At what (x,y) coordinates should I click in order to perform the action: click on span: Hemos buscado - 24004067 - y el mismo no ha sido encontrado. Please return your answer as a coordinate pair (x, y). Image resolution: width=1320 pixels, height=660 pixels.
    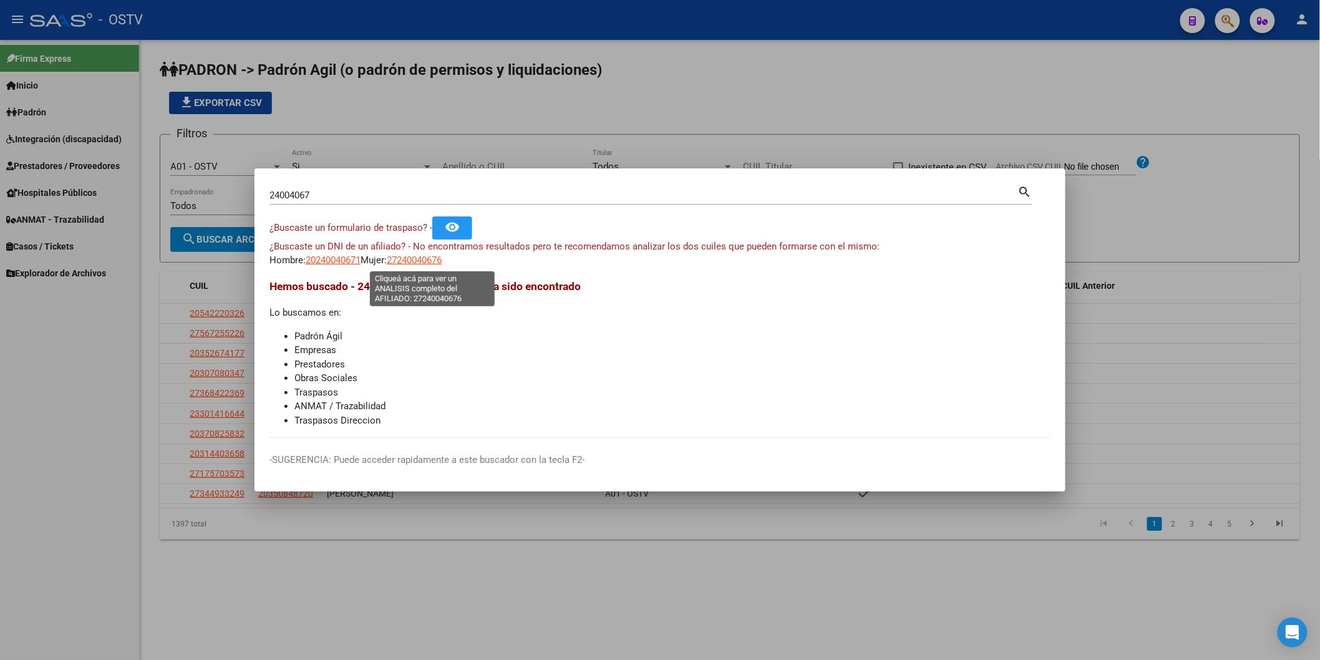
    Looking at the image, I should click on (425, 286).